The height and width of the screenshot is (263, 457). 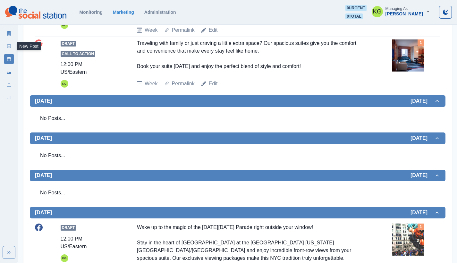 I want to click on img: pjbnv8vfbvvgvpew38mr, so click(x=408, y=240).